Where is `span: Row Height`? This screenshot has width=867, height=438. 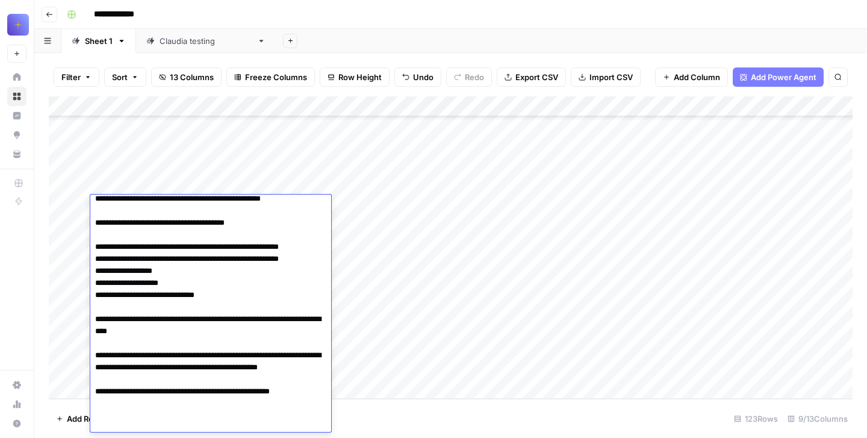
span: Row Height is located at coordinates (360, 77).